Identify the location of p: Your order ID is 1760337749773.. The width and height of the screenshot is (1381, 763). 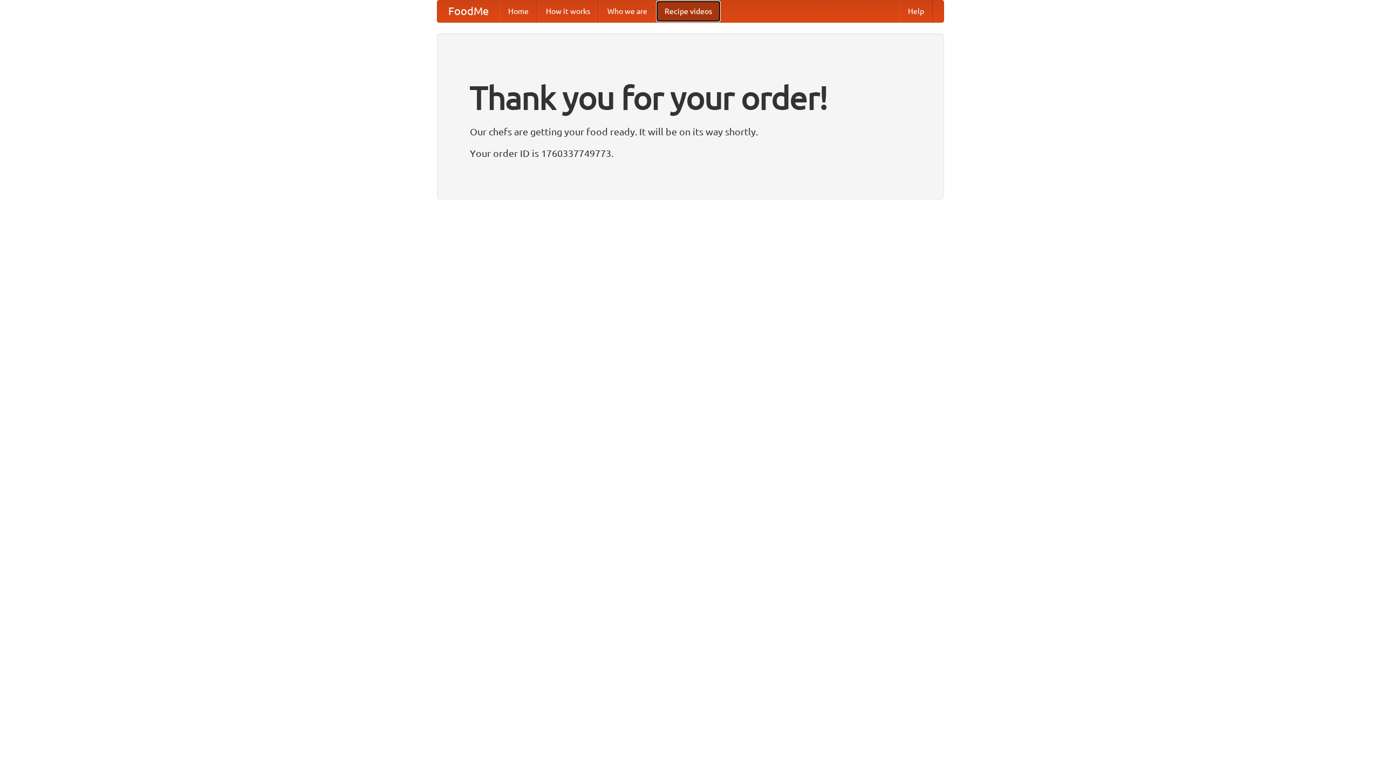
(691, 153).